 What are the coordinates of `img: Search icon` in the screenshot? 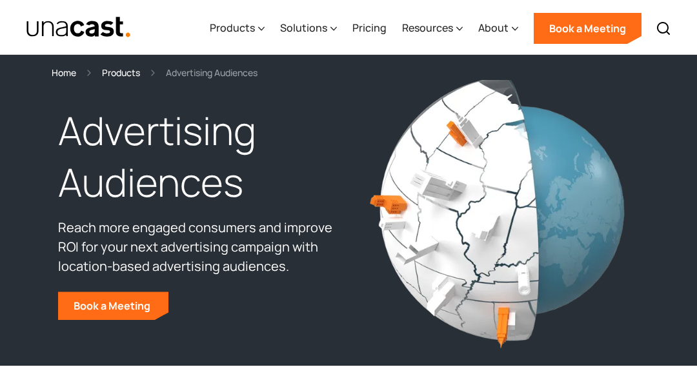 It's located at (663, 28).